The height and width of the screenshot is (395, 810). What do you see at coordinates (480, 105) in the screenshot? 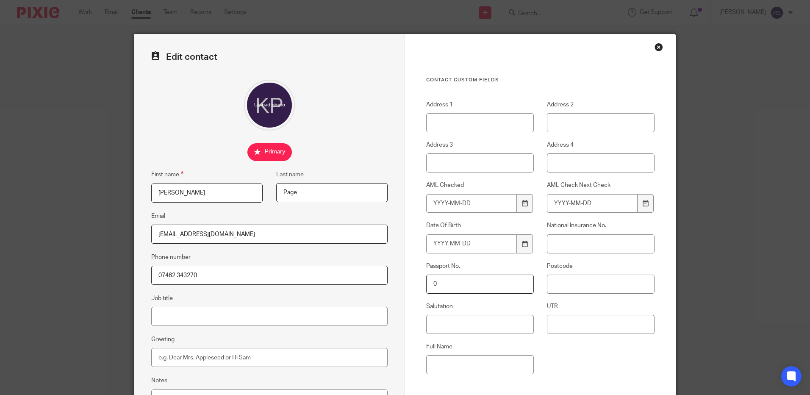
I see `label: Address 1` at bounding box center [480, 105].